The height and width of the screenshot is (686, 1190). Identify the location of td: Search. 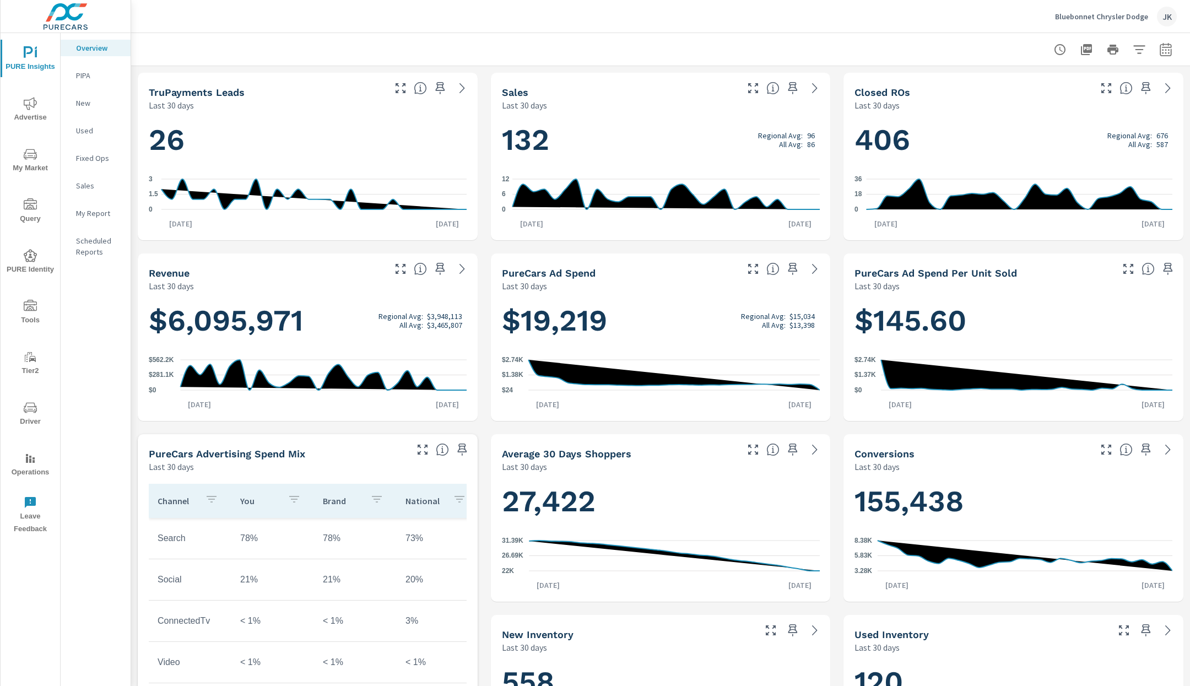
(190, 538).